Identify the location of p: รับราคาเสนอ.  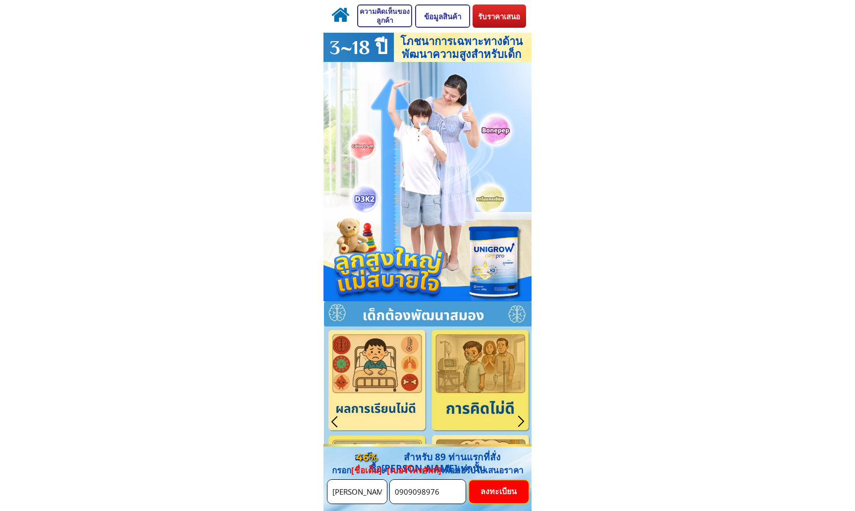
(500, 16).